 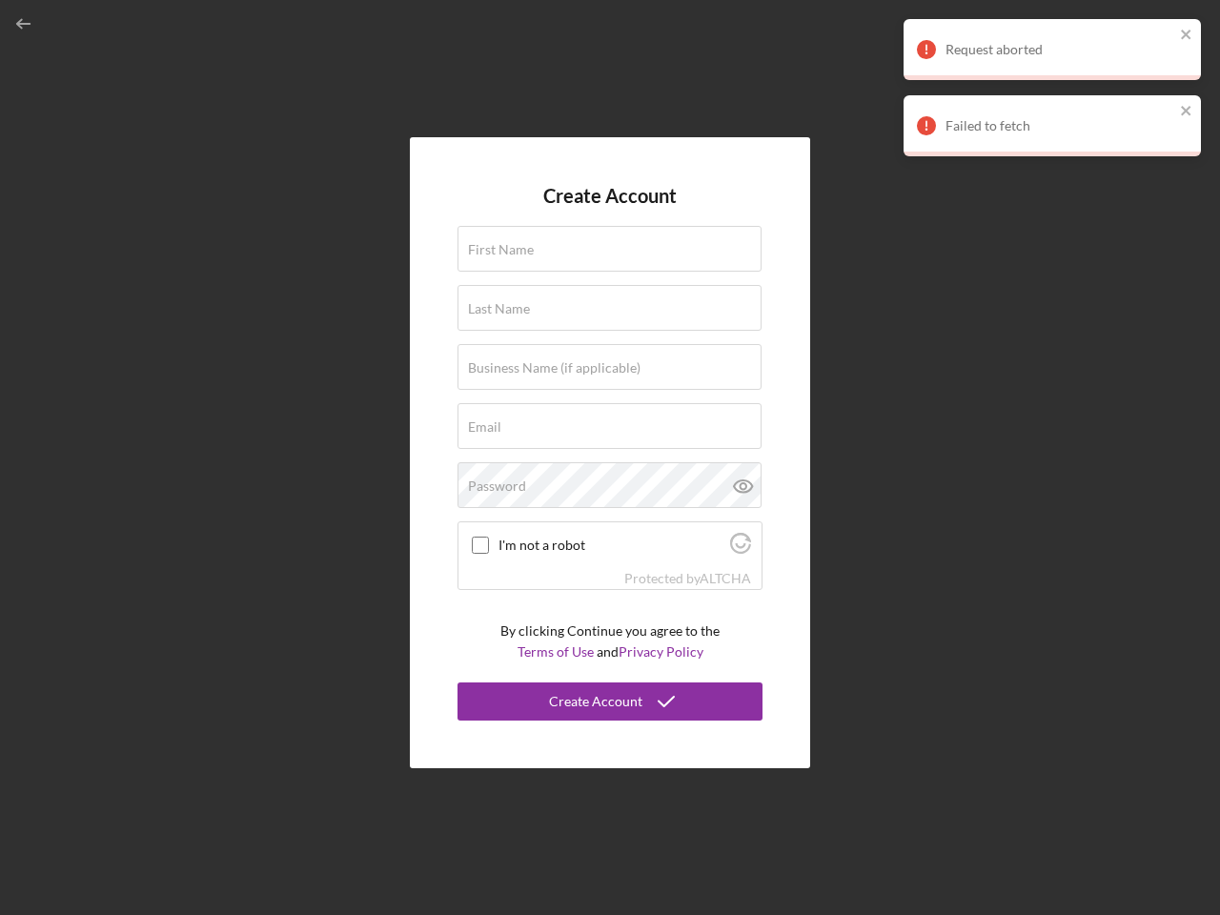 What do you see at coordinates (610, 642) in the screenshot?
I see `p: By clicking Continue you agree to the and` at bounding box center [610, 642].